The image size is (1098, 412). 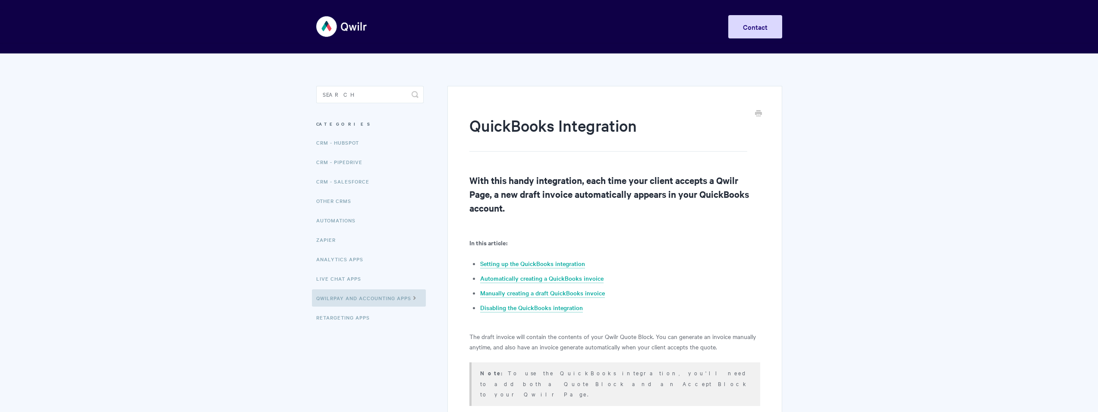 I want to click on h3: Categories, so click(x=370, y=124).